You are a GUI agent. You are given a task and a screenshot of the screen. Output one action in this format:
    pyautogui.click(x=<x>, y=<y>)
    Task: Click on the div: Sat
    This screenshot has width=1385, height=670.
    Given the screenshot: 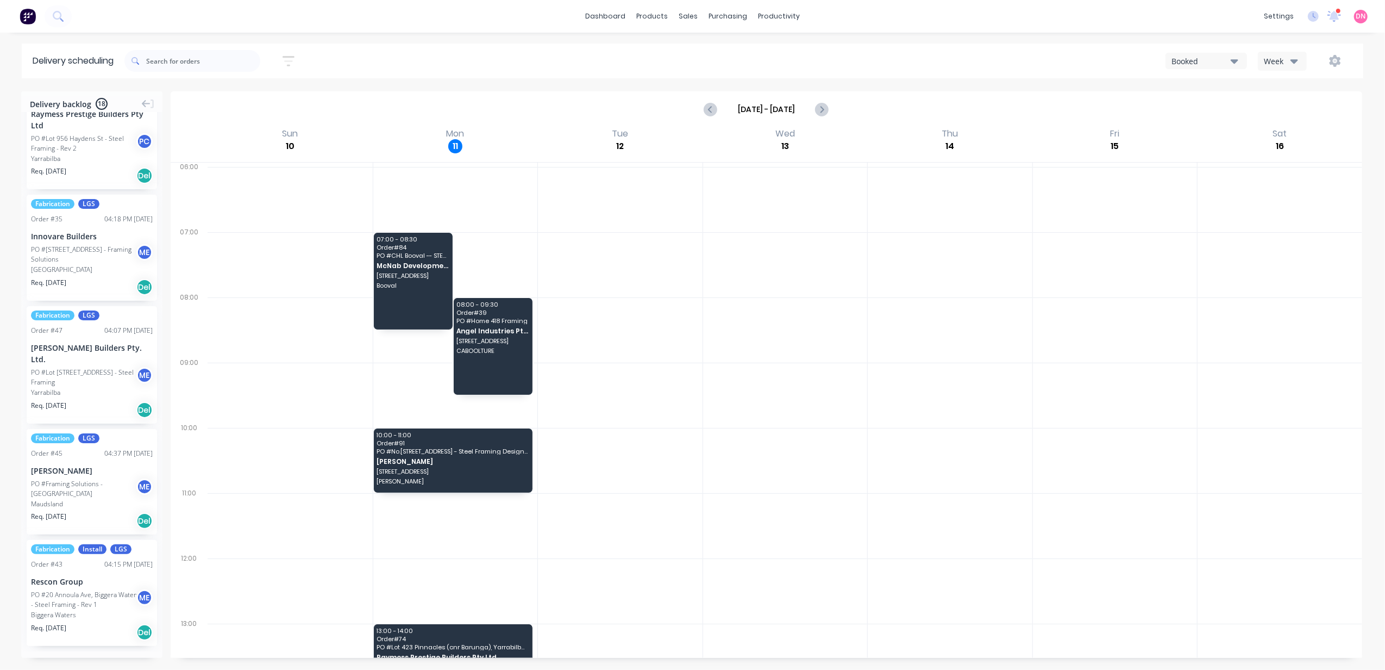 What is the action you would take?
    pyautogui.click(x=1280, y=134)
    